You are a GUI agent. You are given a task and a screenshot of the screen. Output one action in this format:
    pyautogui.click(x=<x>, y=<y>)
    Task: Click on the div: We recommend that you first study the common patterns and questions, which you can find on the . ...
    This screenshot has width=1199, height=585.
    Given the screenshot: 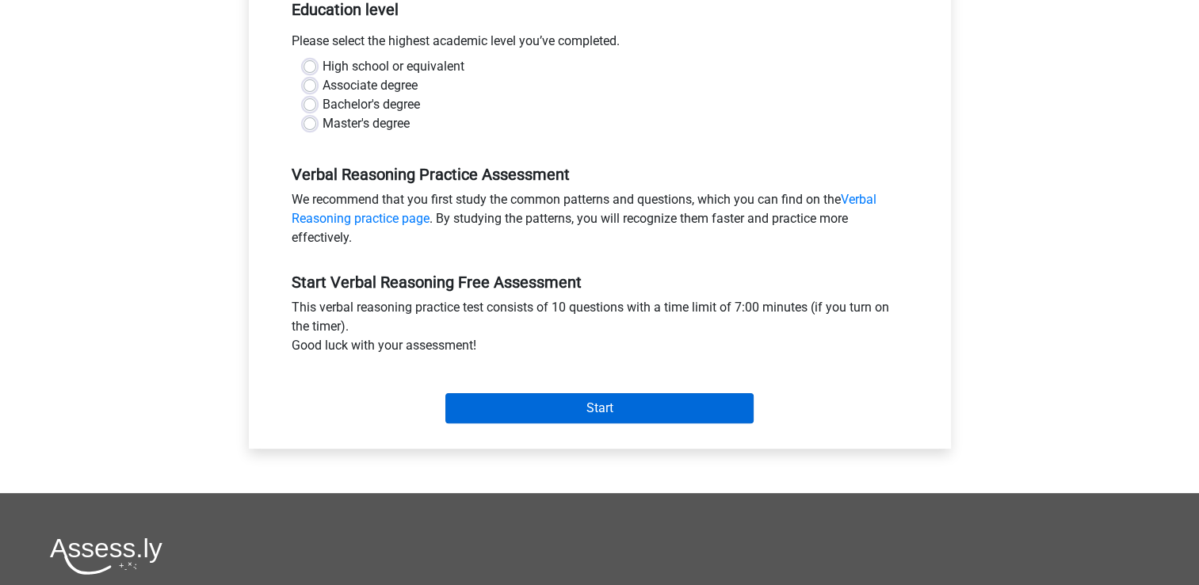 What is the action you would take?
    pyautogui.click(x=600, y=222)
    